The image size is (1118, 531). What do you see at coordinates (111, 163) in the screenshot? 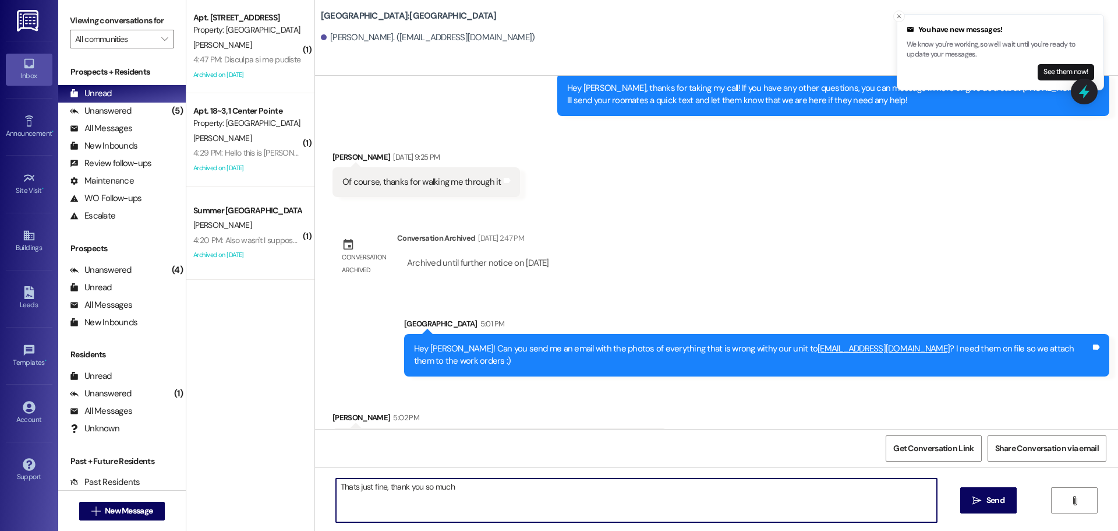
I see `div: Review follow-ups` at bounding box center [111, 163].